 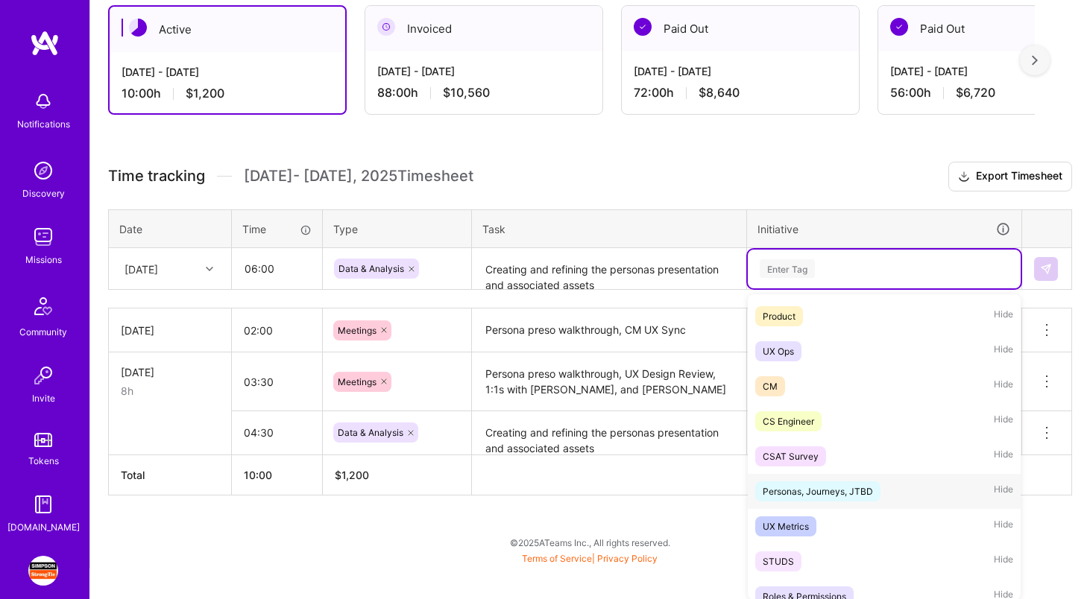 What do you see at coordinates (740, 92) in the screenshot?
I see `div: 72:00 h` at bounding box center [740, 92].